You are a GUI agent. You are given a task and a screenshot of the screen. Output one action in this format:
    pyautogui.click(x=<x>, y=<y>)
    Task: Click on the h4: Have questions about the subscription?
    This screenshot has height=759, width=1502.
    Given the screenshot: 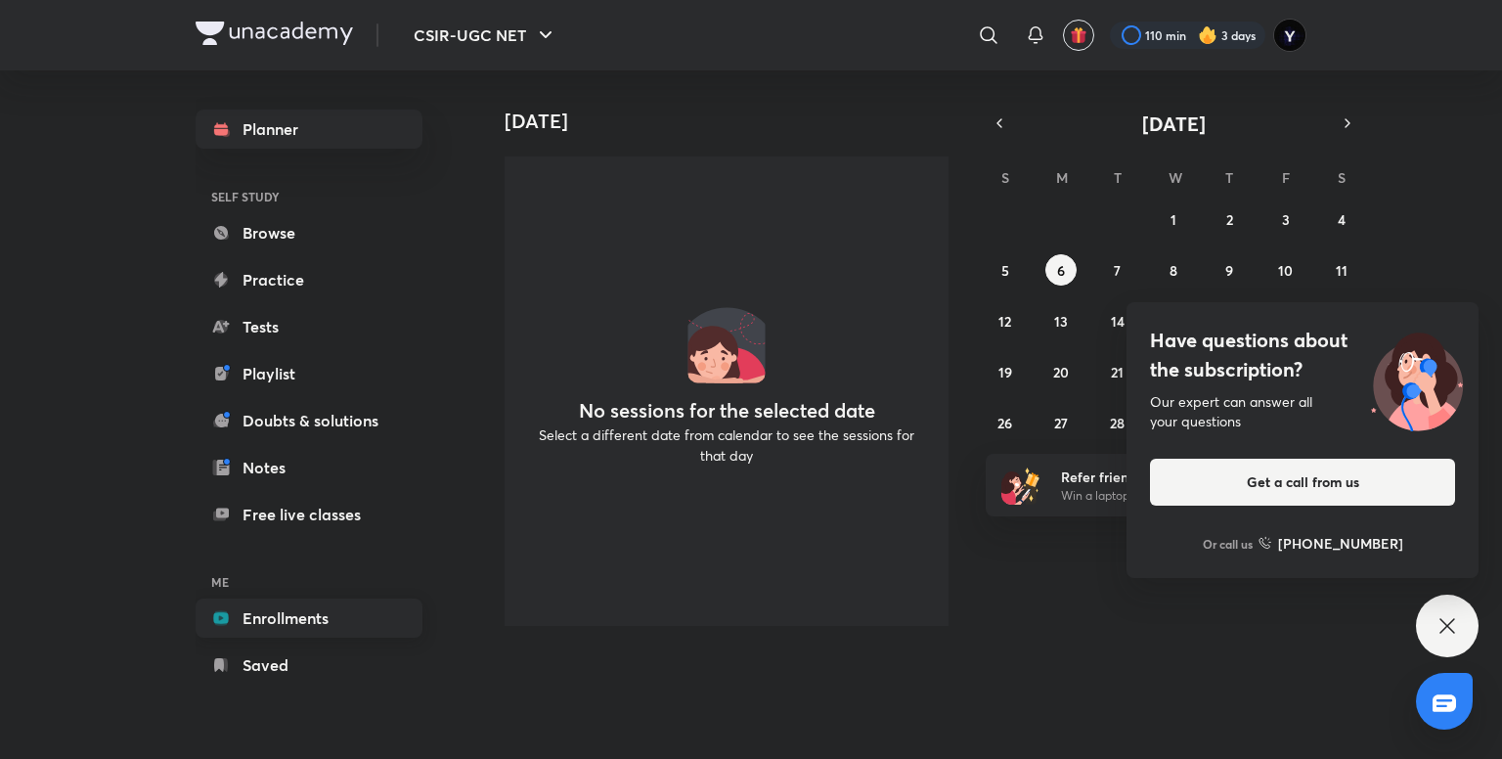 What is the action you would take?
    pyautogui.click(x=1303, y=355)
    